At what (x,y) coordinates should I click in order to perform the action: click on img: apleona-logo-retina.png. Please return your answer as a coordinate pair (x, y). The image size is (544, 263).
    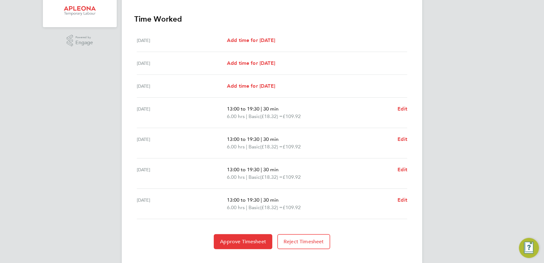
    Looking at the image, I should click on (80, 11).